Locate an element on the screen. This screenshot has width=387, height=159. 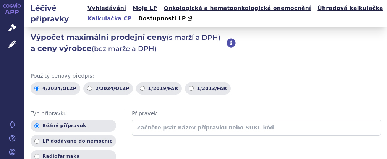
label: 2/2024/OLZP is located at coordinates (108, 88).